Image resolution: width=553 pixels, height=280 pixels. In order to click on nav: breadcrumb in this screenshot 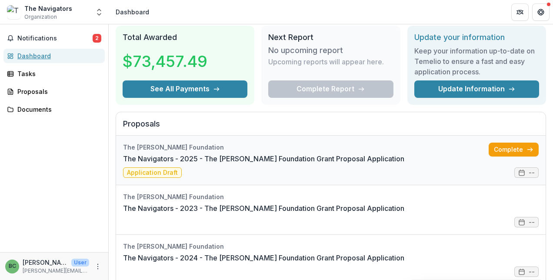, I will do `click(132, 12)`.